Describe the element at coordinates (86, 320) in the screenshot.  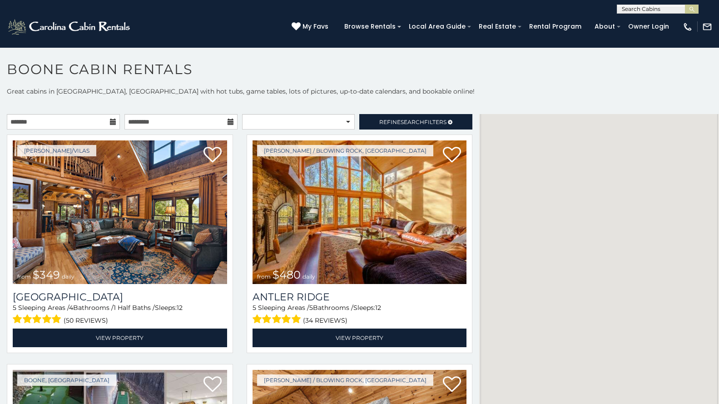
I see `span: (50 reviews)` at that location.